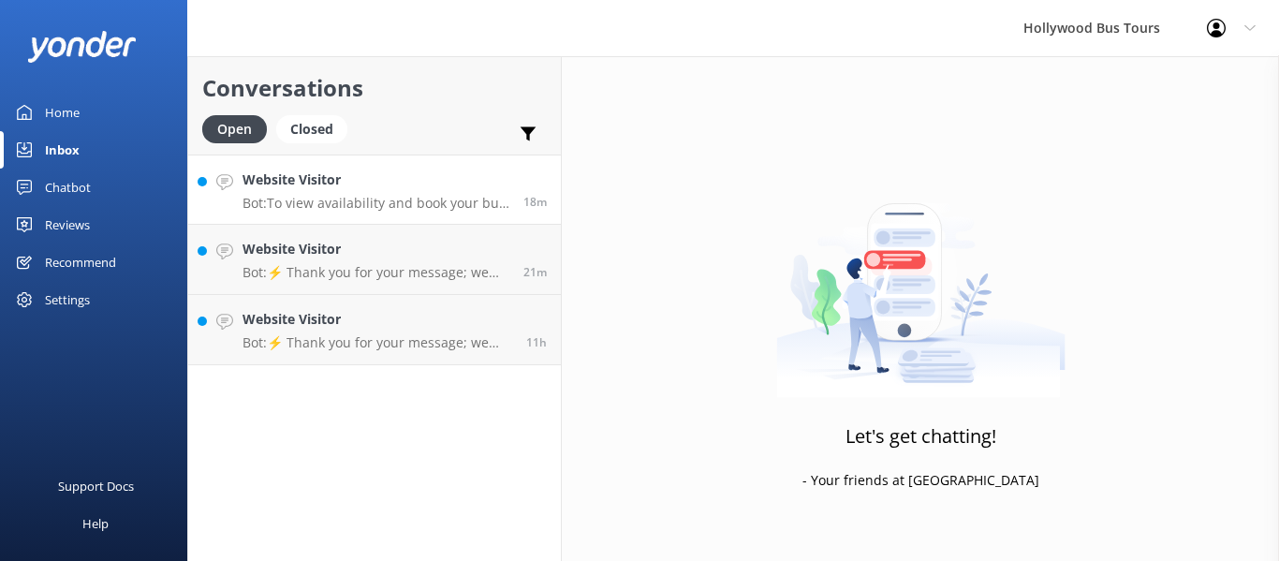  What do you see at coordinates (234, 129) in the screenshot?
I see `div: Open` at bounding box center [234, 129].